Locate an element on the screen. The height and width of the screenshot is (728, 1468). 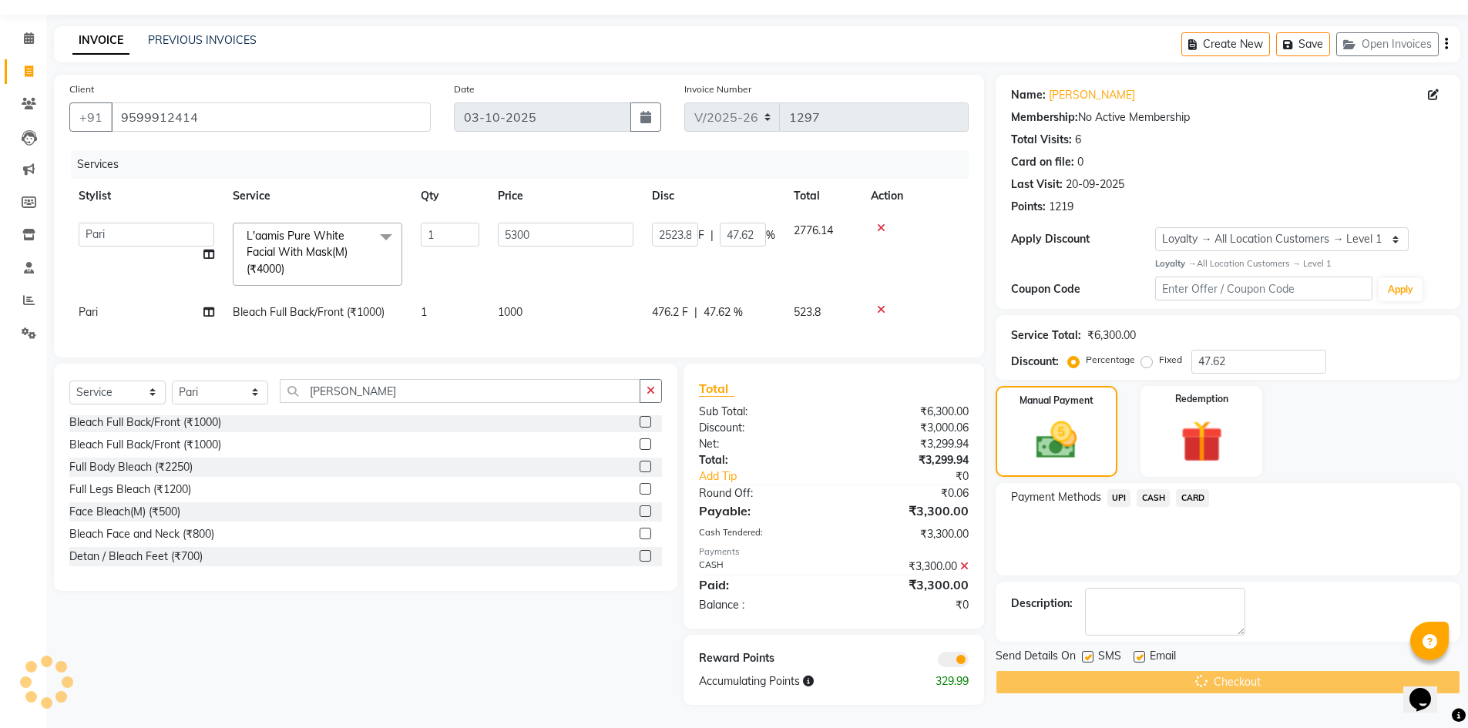
div: Balance : is located at coordinates (760, 605).